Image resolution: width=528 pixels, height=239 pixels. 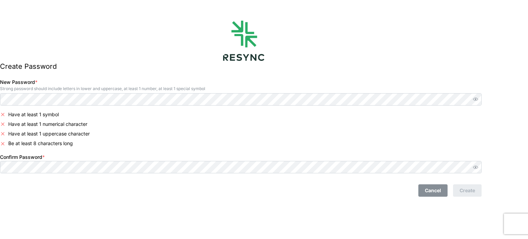 I want to click on p: Have at least 1 uppercase character, so click(x=49, y=134).